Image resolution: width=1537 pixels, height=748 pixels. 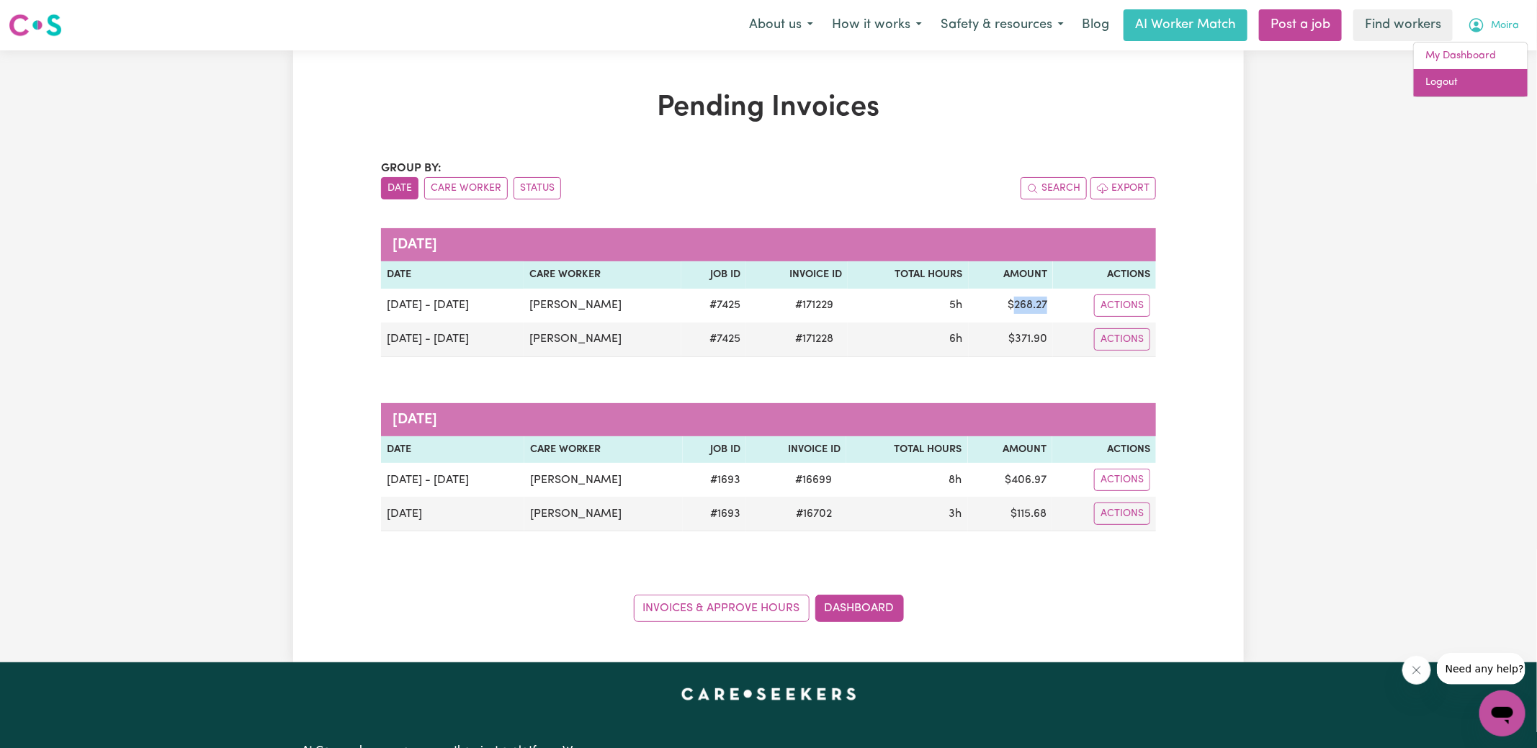 I want to click on span: # 171229, so click(x=814, y=305).